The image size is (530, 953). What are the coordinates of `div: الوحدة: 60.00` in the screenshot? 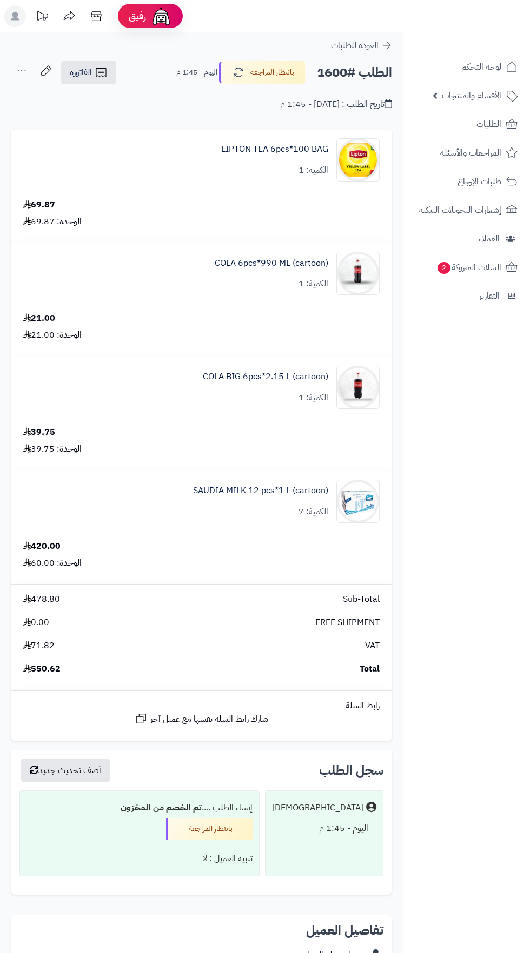 It's located at (52, 563).